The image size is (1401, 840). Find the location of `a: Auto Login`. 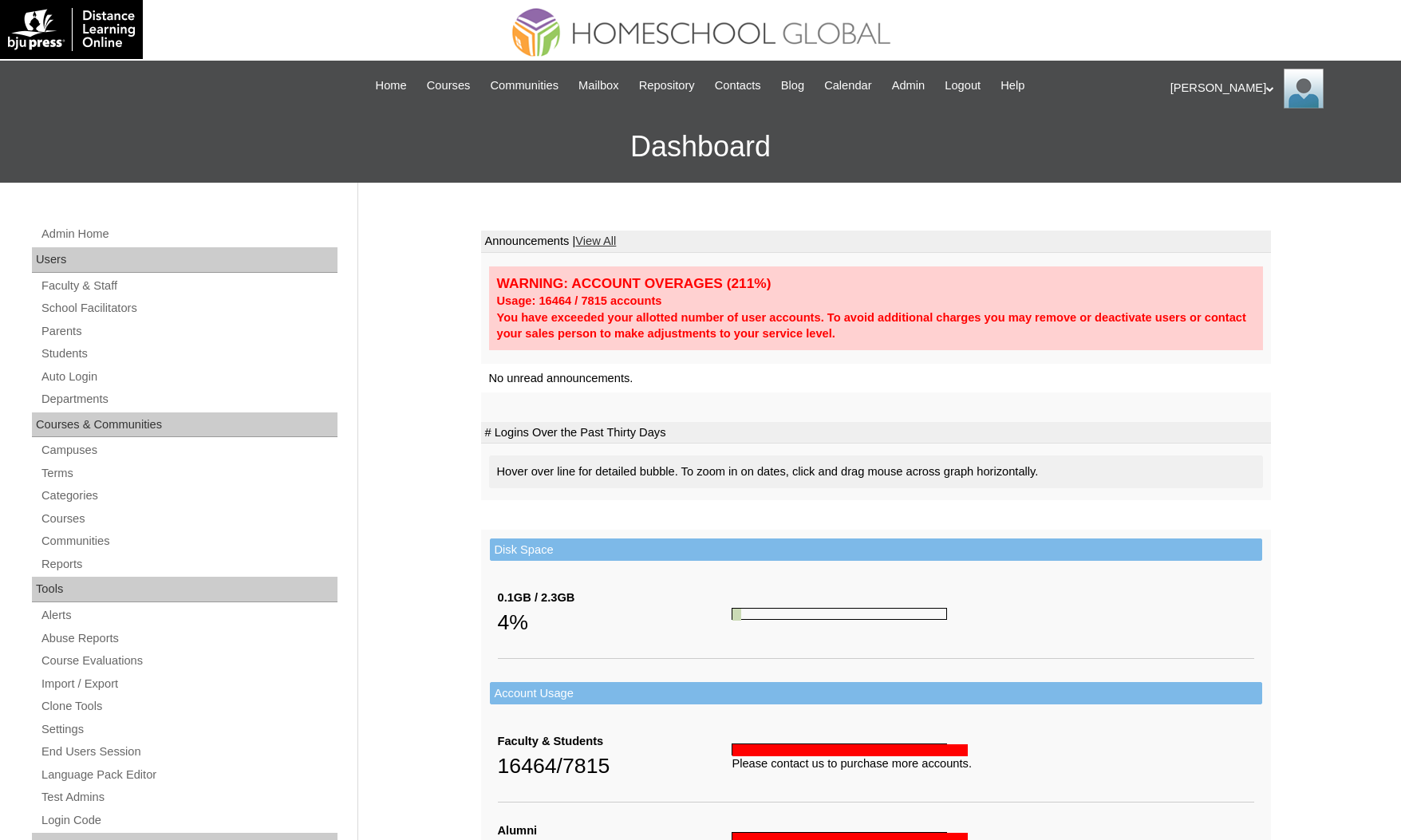

a: Auto Login is located at coordinates (188, 377).